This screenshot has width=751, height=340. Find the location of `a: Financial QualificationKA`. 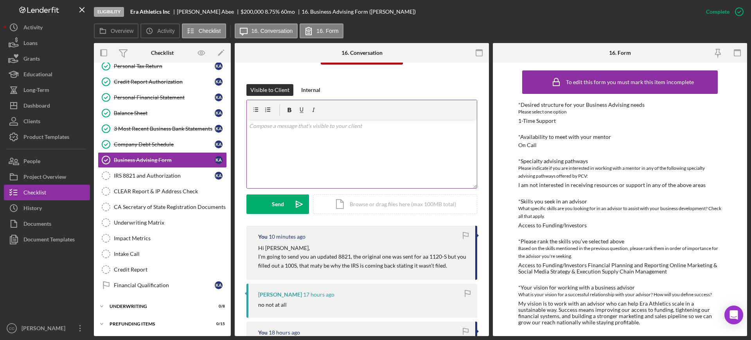

a: Financial QualificationKA is located at coordinates (162, 285).